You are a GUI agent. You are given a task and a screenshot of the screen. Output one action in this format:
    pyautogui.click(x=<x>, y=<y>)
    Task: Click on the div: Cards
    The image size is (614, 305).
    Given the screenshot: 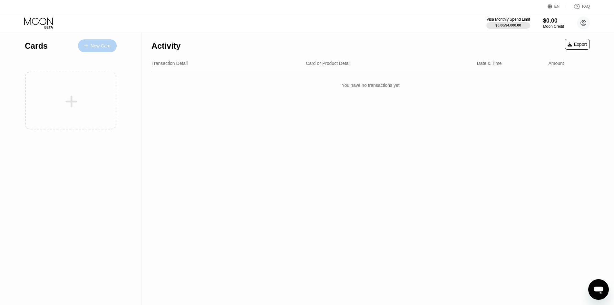 What is the action you would take?
    pyautogui.click(x=36, y=46)
    